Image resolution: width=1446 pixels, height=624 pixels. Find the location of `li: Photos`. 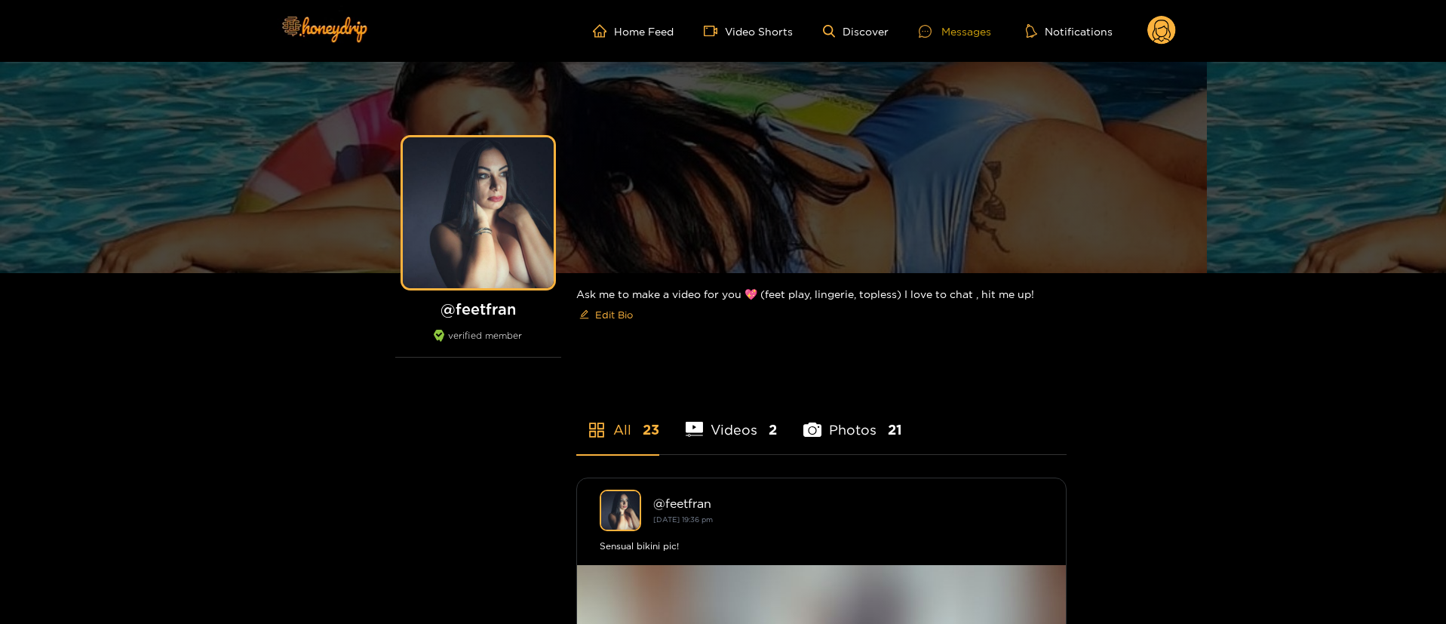

li: Photos is located at coordinates (852, 420).